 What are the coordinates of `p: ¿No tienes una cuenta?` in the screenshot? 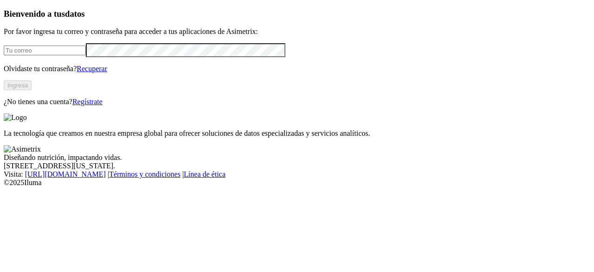 It's located at (297, 102).